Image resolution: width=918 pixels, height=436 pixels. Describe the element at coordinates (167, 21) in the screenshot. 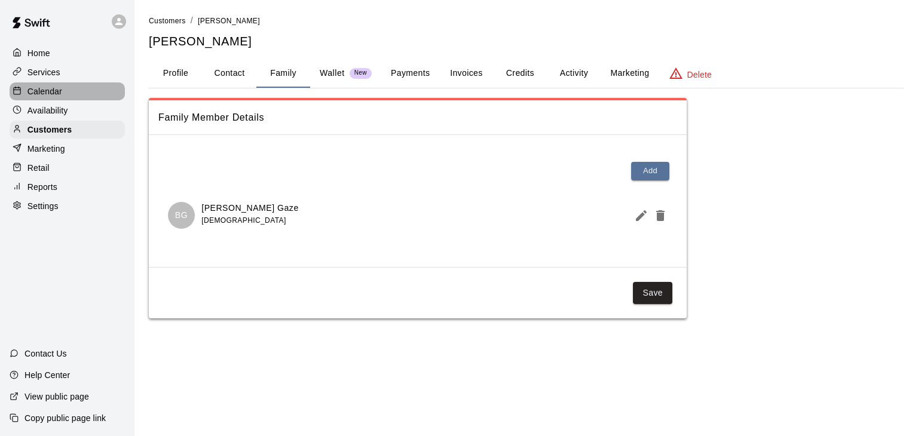

I see `span: Customers` at that location.